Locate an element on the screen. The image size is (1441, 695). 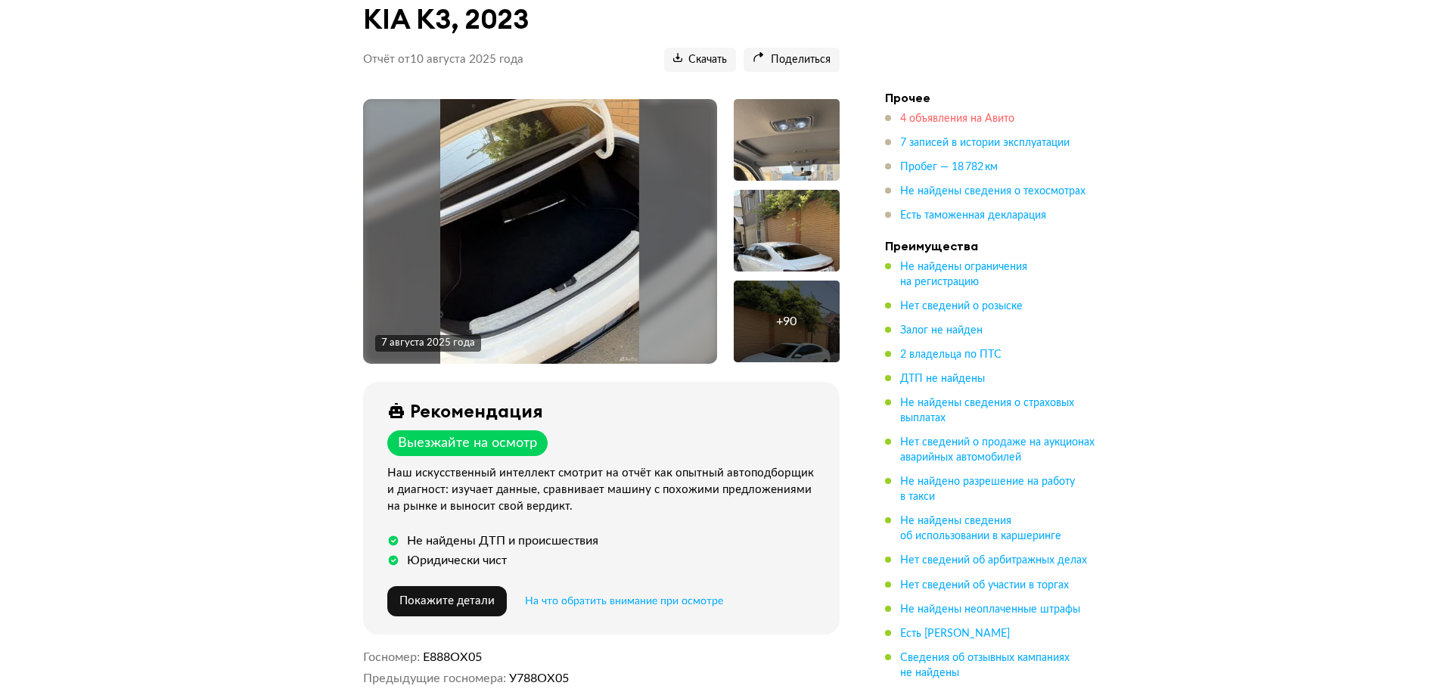
span: Нет сведений об арбитражных делах is located at coordinates (993, 561).